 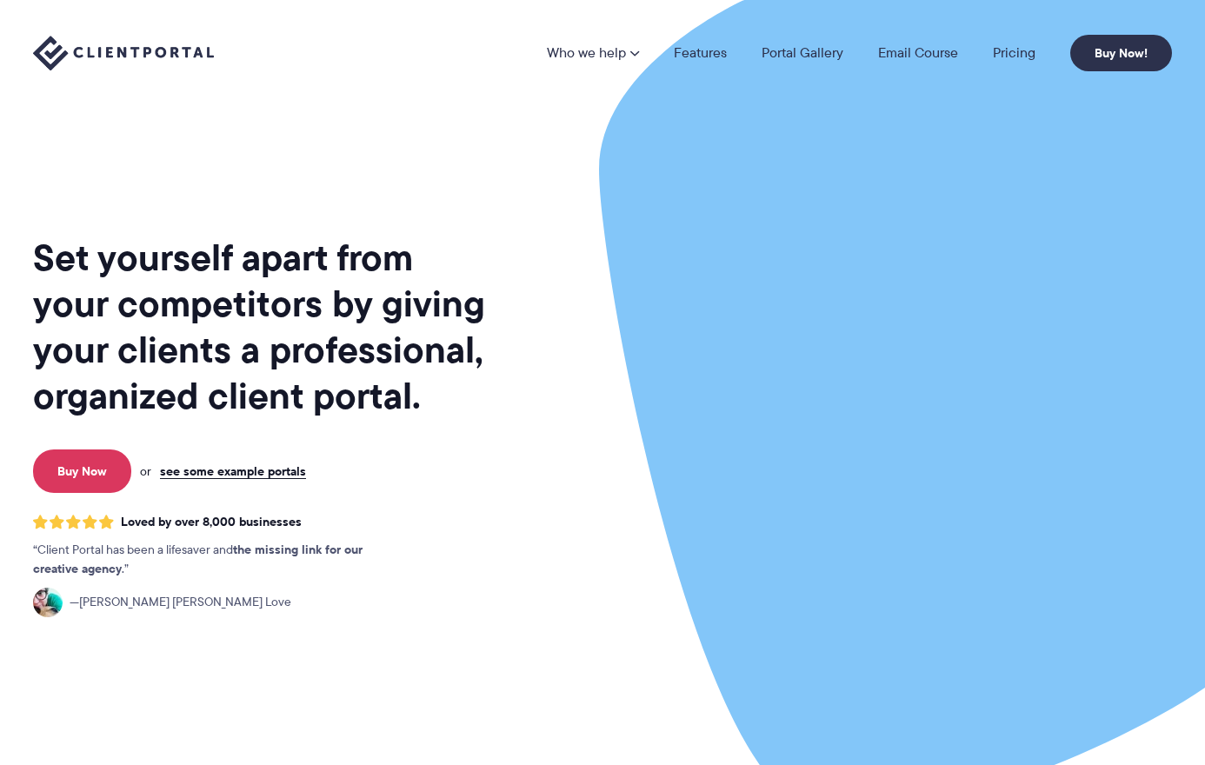 I want to click on a: Who we help, so click(x=593, y=53).